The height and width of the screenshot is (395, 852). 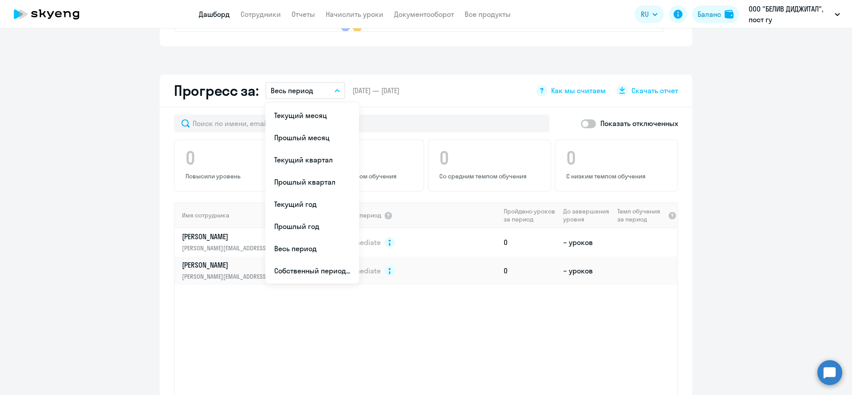 What do you see at coordinates (586, 215) in the screenshot?
I see `th: До завершения уровня` at bounding box center [586, 215].